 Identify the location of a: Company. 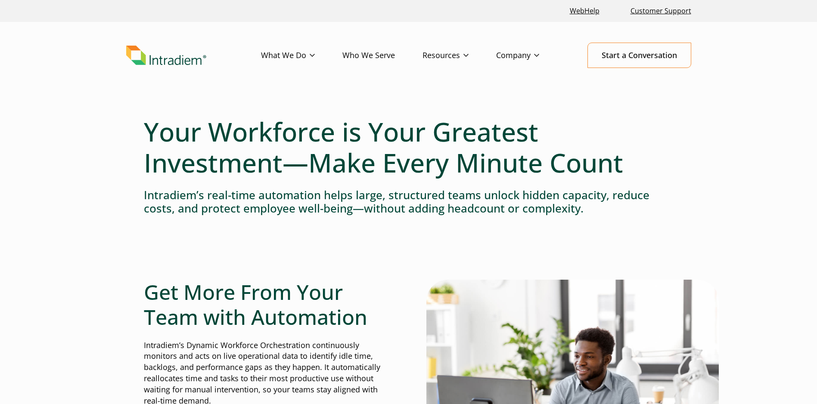
(531, 56).